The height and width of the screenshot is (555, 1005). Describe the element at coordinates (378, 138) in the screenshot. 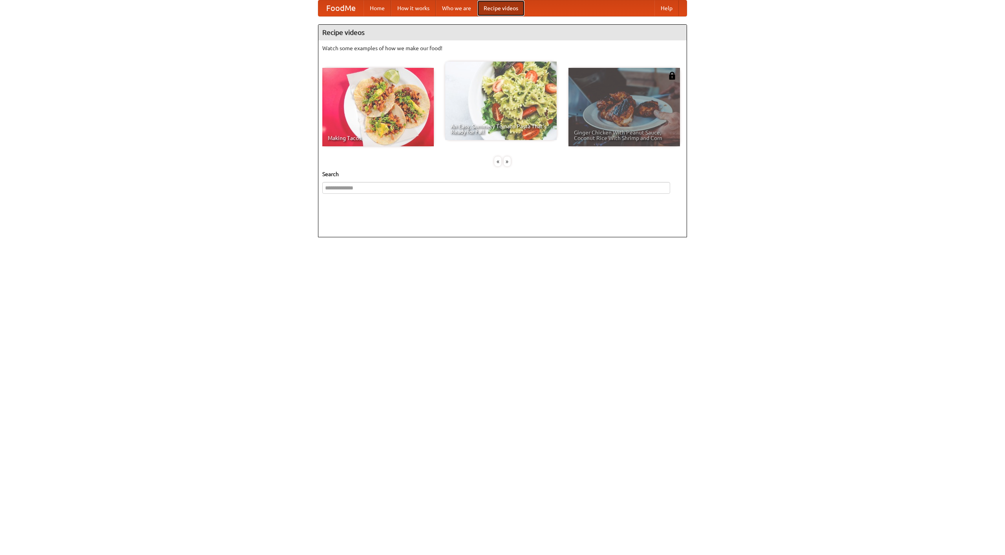

I see `span: Making Tacos` at that location.